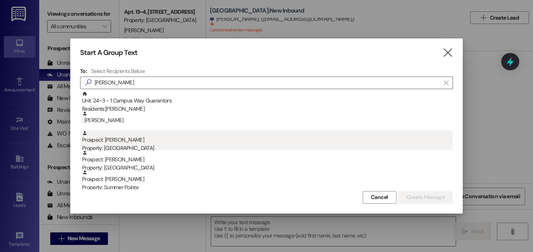  Describe the element at coordinates (426, 198) in the screenshot. I see `button: Create Message` at that location.